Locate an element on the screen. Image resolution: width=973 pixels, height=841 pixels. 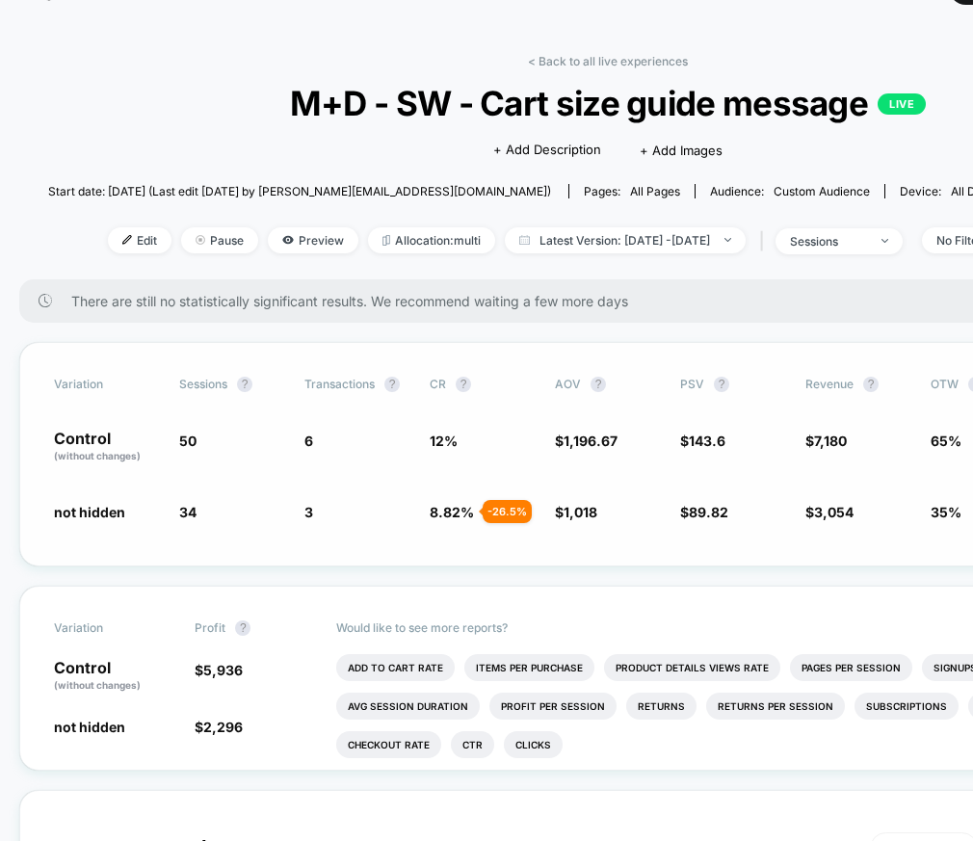
img: rebalance is located at coordinates (386, 240).